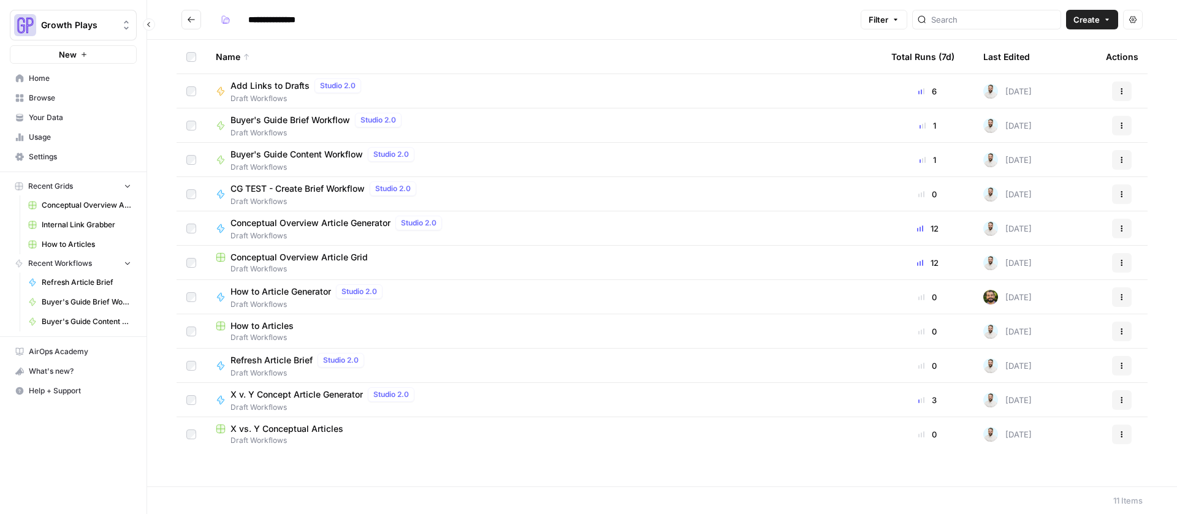  I want to click on div: 3, so click(927, 400).